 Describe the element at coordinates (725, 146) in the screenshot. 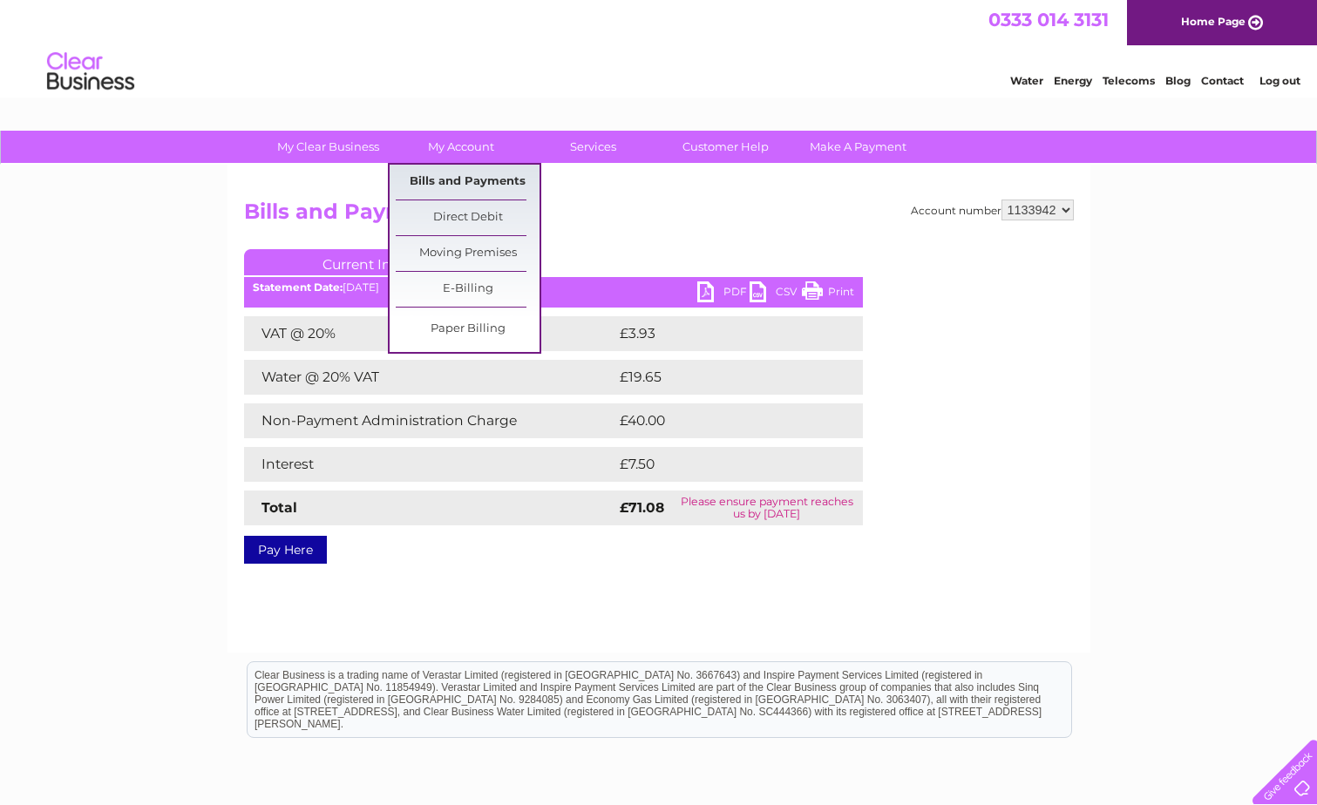

I see `a: Customer Help` at that location.